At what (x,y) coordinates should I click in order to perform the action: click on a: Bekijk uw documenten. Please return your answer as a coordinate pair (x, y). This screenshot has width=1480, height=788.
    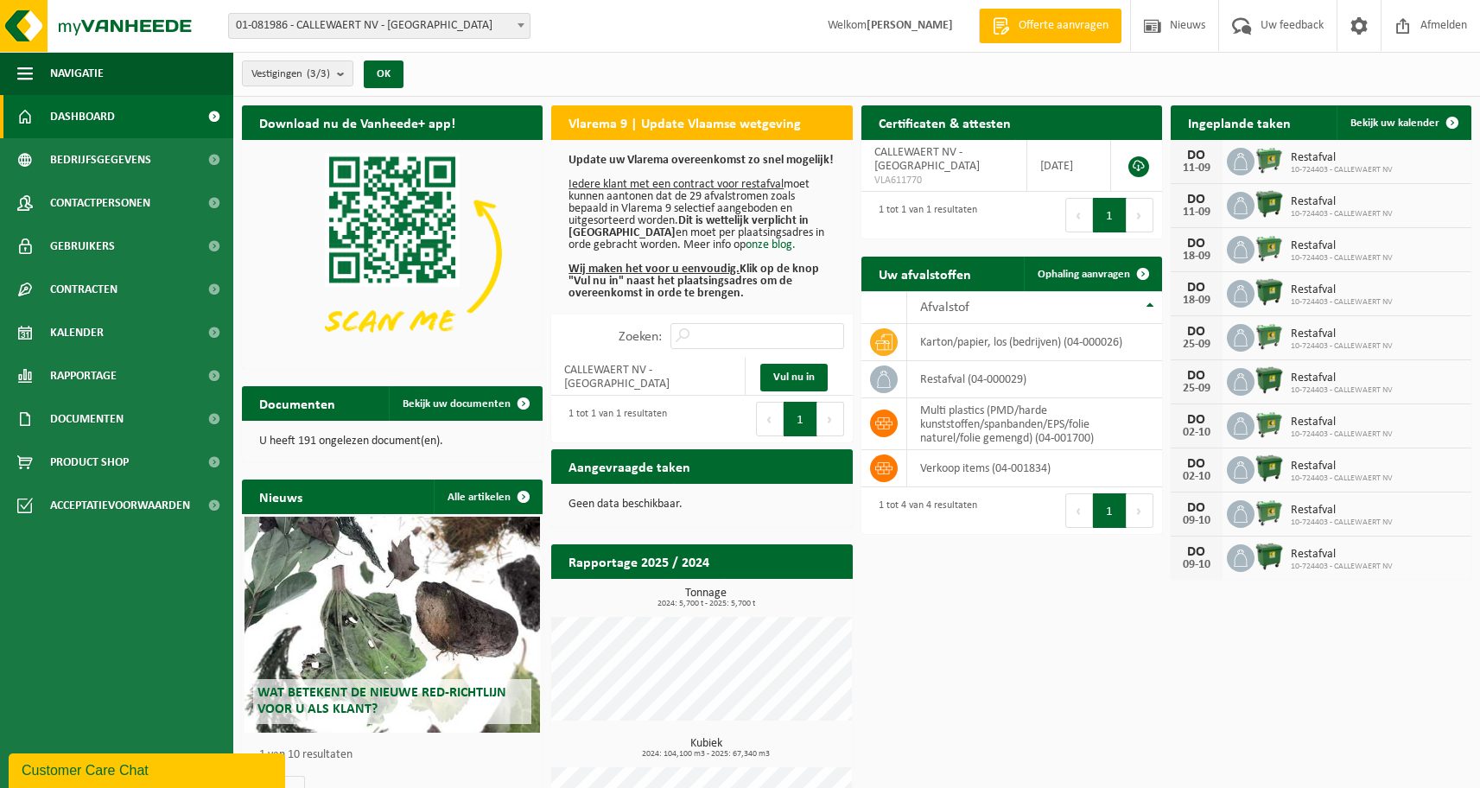
    Looking at the image, I should click on (465, 403).